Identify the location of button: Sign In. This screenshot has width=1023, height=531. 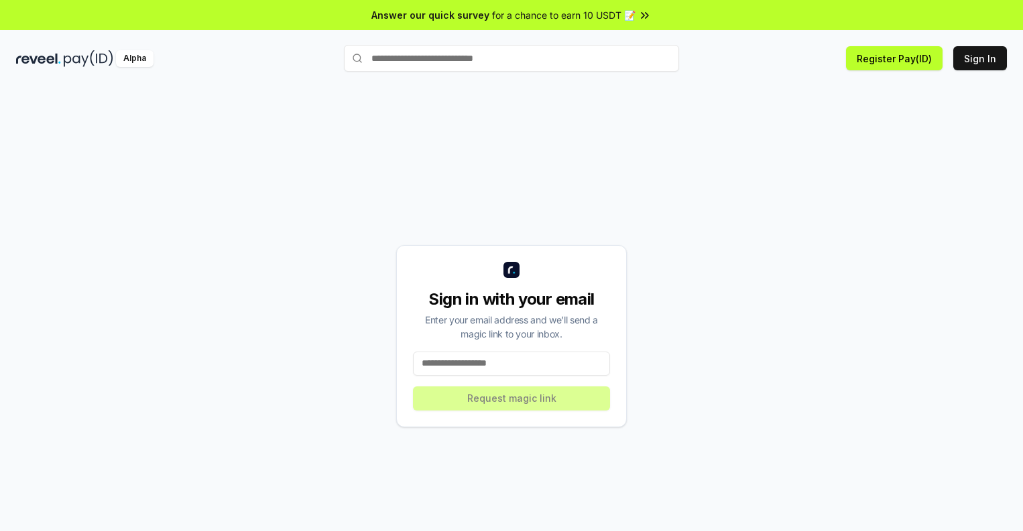
(980, 58).